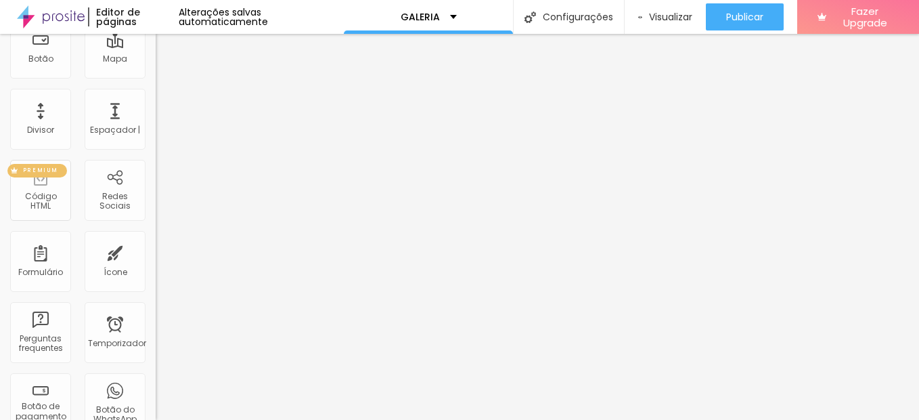 The image size is (919, 420). What do you see at coordinates (41, 171) in the screenshot?
I see `span: PREMIUM` at bounding box center [41, 171].